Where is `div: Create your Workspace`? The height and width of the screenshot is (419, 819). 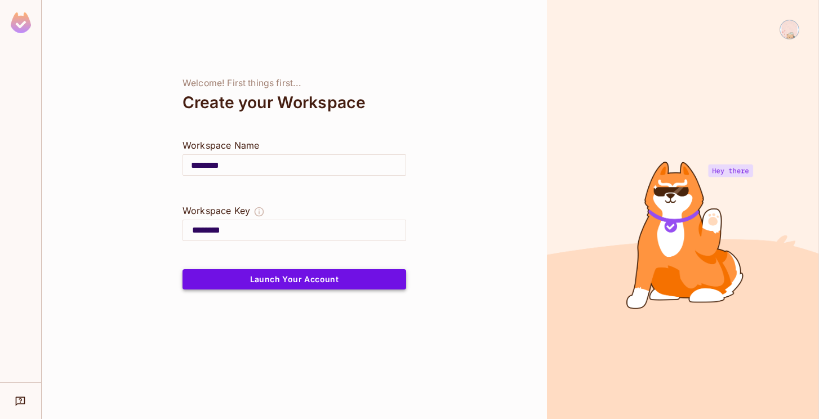 div: Create your Workspace is located at coordinates (294, 103).